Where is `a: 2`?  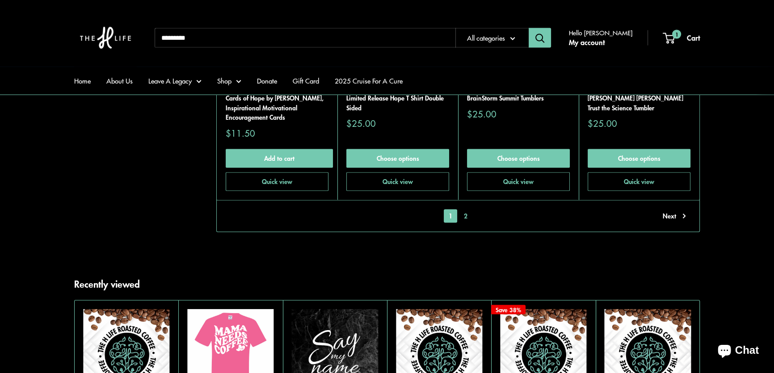 a: 2 is located at coordinates (466, 216).